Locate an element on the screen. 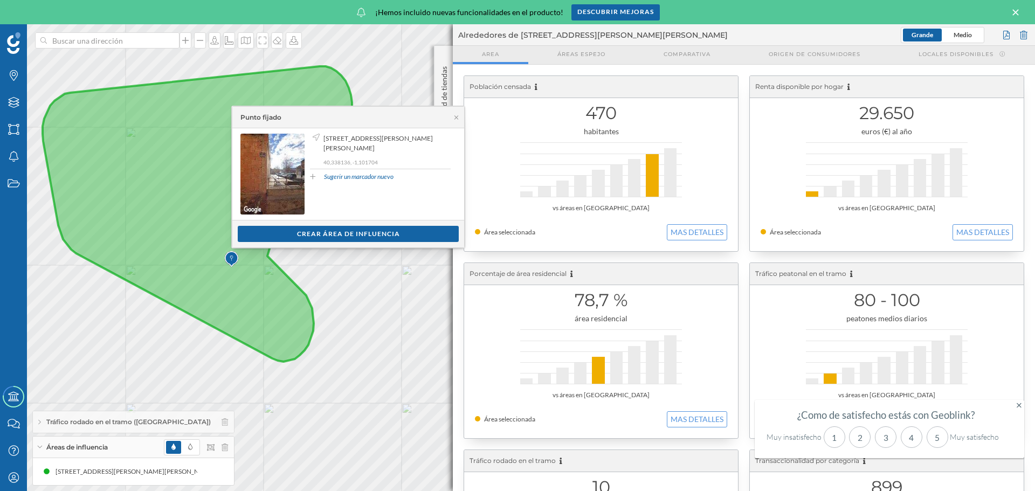 This screenshot has width=1035, height=491. div: Muy insatisfecho is located at coordinates (792, 437).